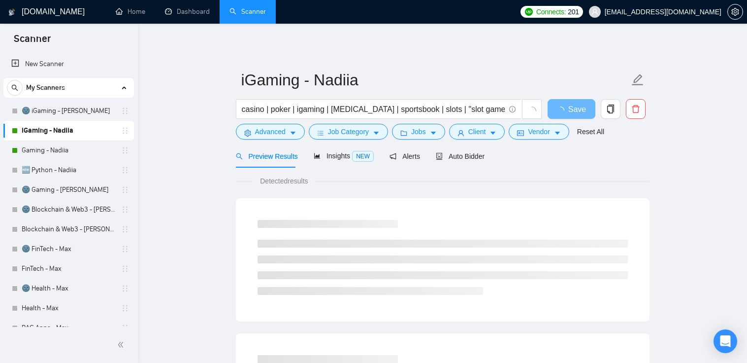 This screenshot has width=747, height=363. I want to click on button: idcardVendorcaret-down, so click(539, 132).